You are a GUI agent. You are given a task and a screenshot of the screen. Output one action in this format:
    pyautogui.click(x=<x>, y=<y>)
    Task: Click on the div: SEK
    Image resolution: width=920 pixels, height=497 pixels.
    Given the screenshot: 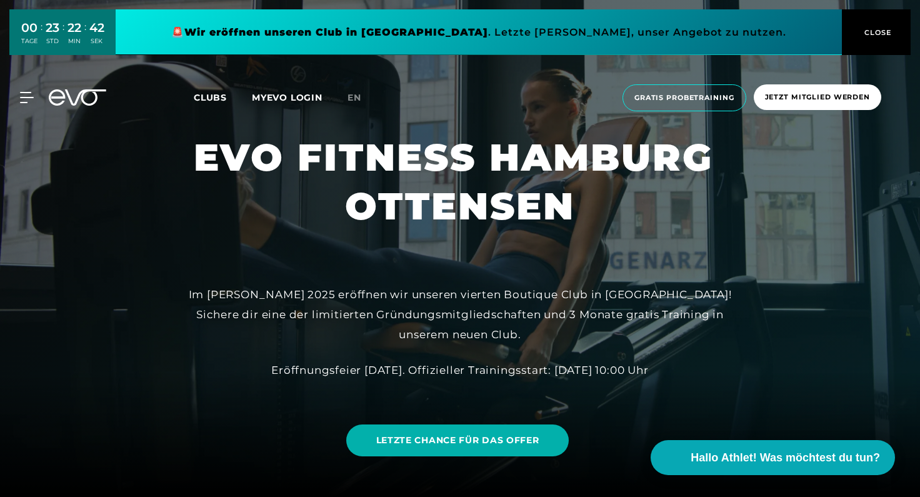 What is the action you would take?
    pyautogui.click(x=97, y=41)
    